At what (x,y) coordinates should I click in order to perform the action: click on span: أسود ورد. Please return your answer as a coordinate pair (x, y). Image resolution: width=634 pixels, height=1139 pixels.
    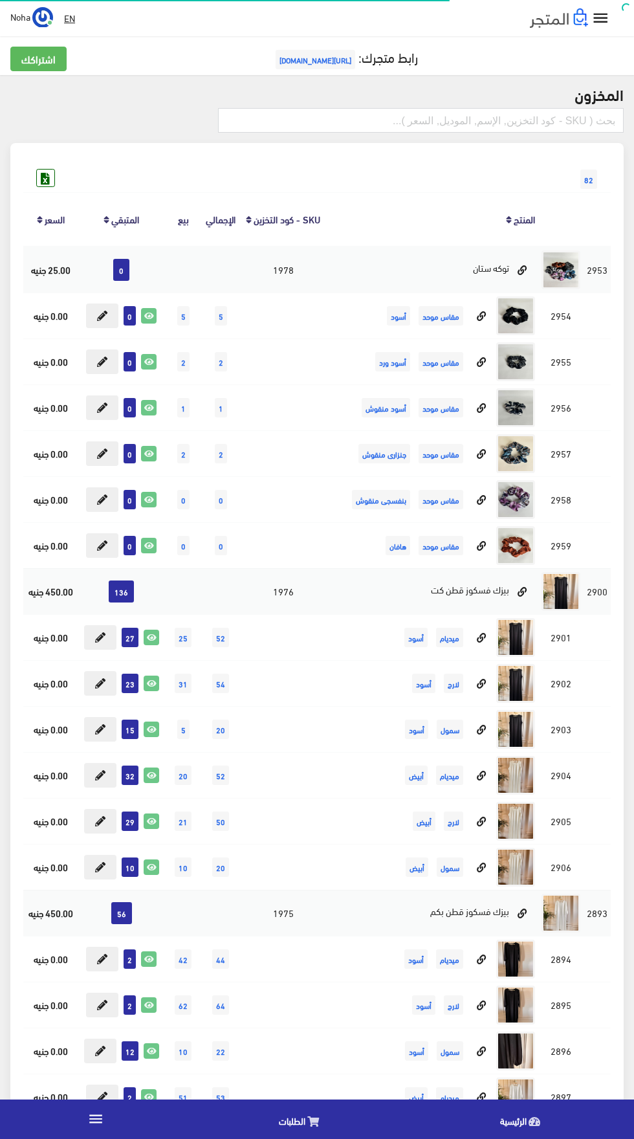
    Looking at the image, I should click on (393, 362).